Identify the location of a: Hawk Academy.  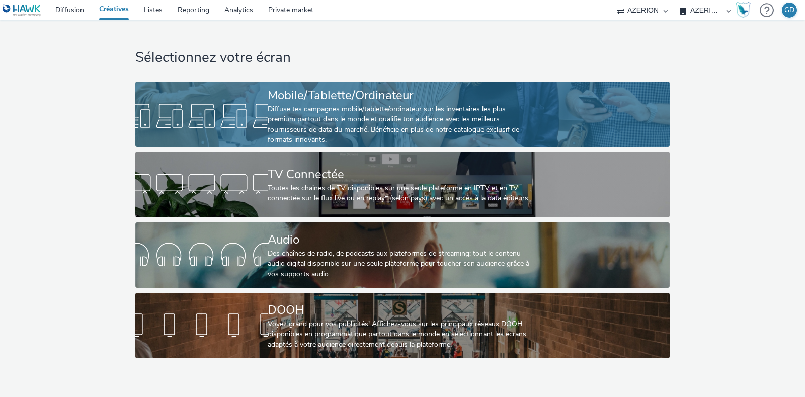
(745, 10).